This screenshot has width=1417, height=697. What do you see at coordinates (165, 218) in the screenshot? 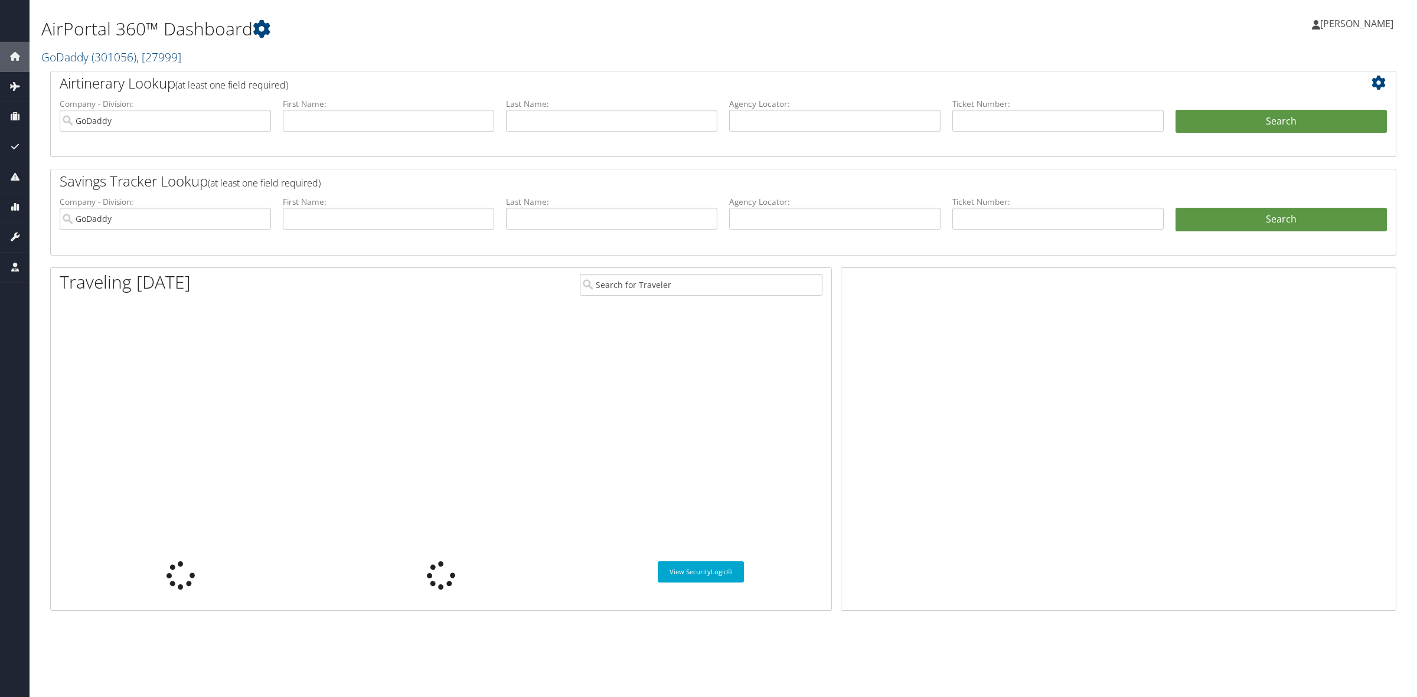
I see `input: search accounts` at bounding box center [165, 218].